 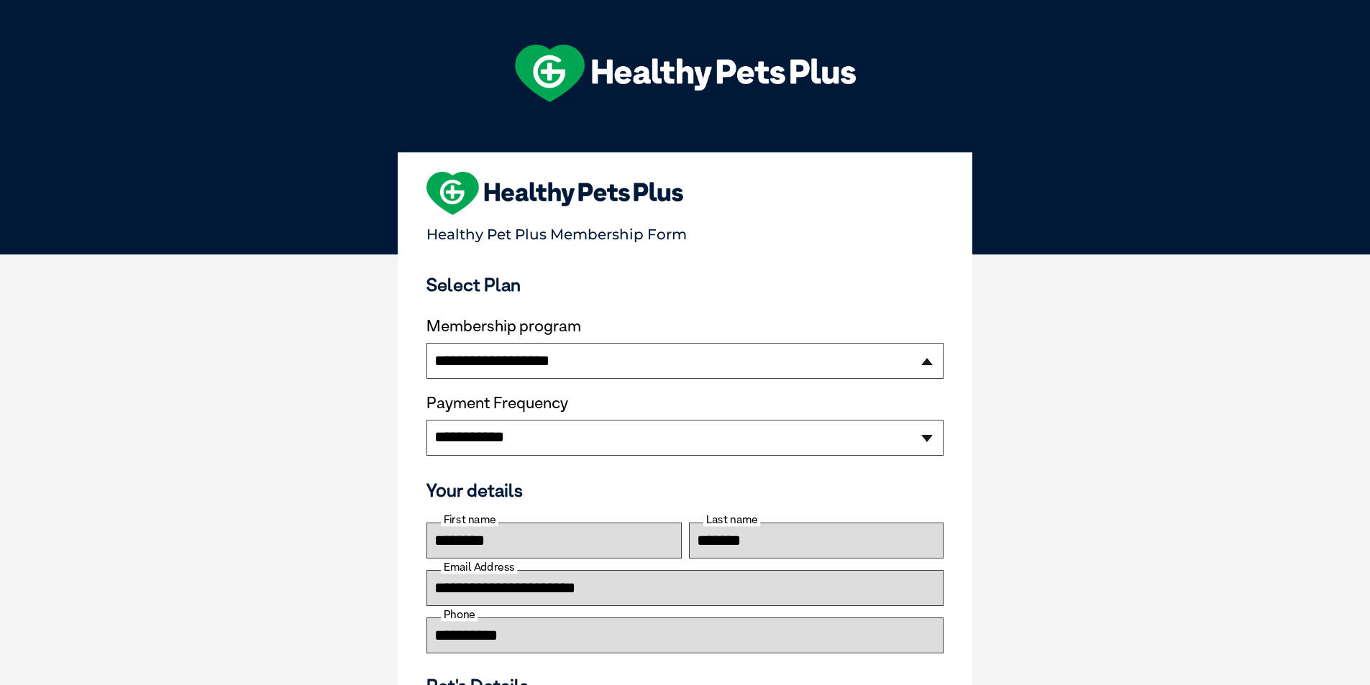 What do you see at coordinates (684, 326) in the screenshot?
I see `label: Membership program` at bounding box center [684, 326].